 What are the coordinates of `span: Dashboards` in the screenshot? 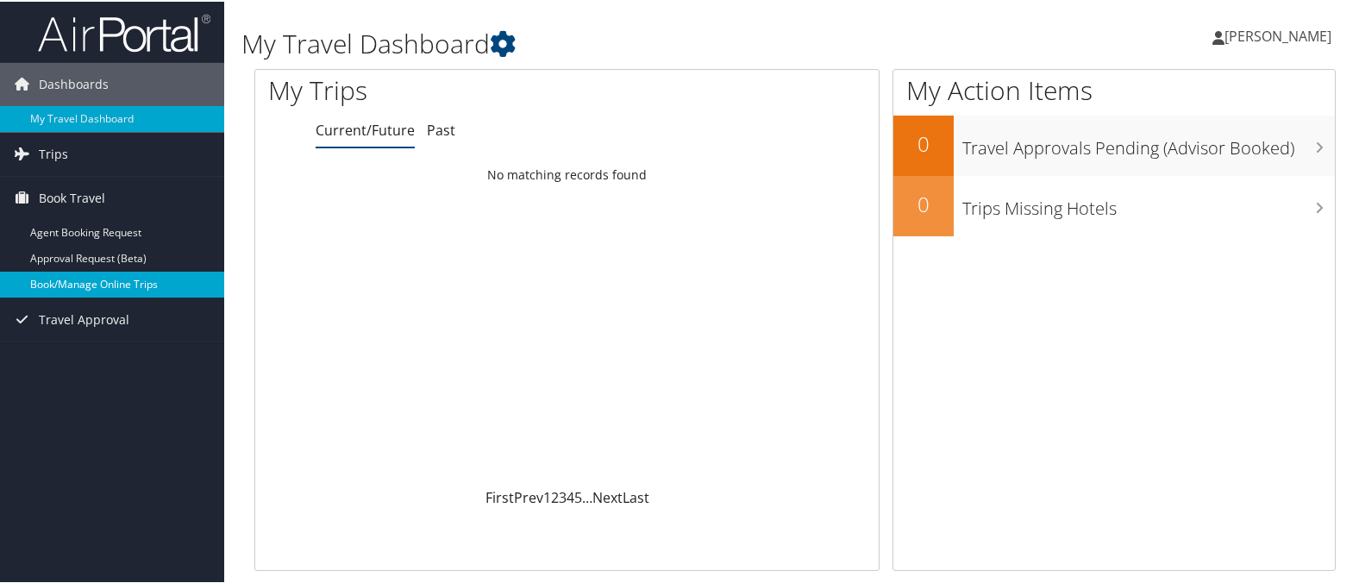 It's located at (73, 83).